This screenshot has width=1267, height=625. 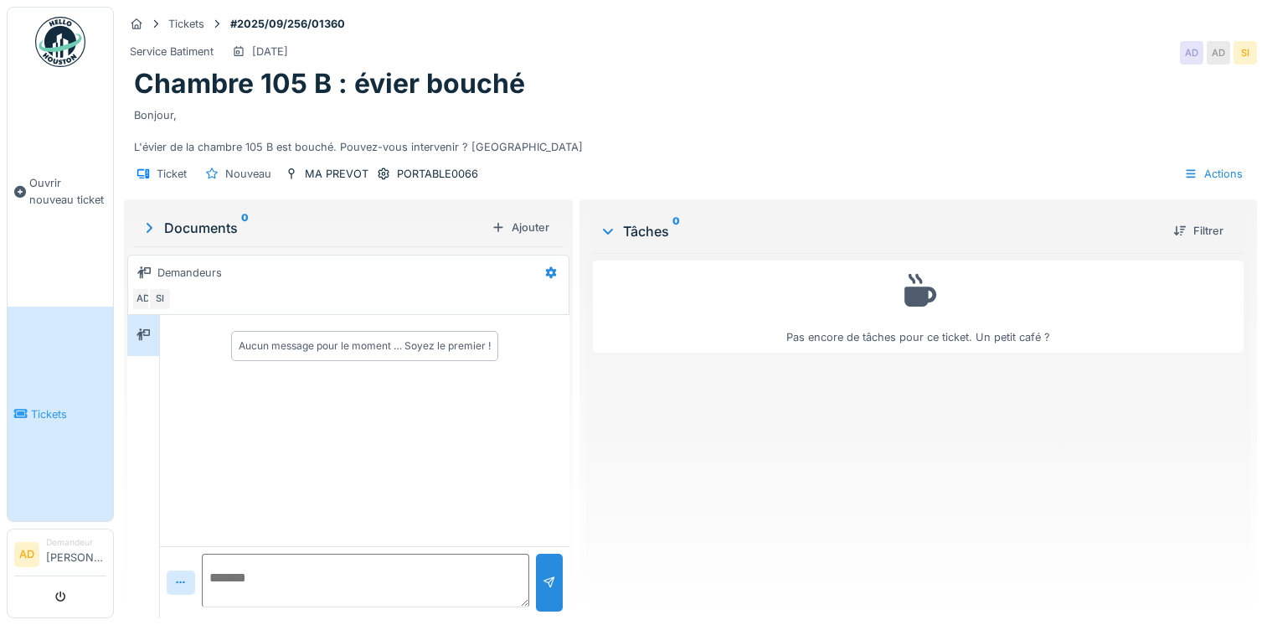 I want to click on div: Demandeur, so click(x=76, y=542).